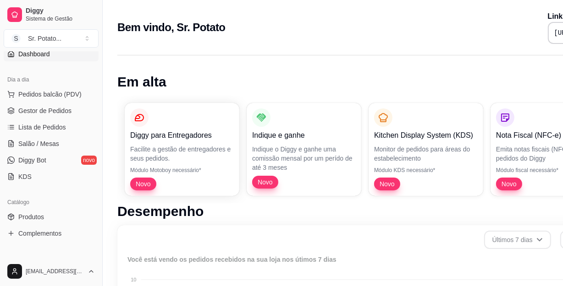 This screenshot has height=286, width=563. I want to click on p: Facilite a gestão de entregadores e seus pedidos., so click(182, 154).